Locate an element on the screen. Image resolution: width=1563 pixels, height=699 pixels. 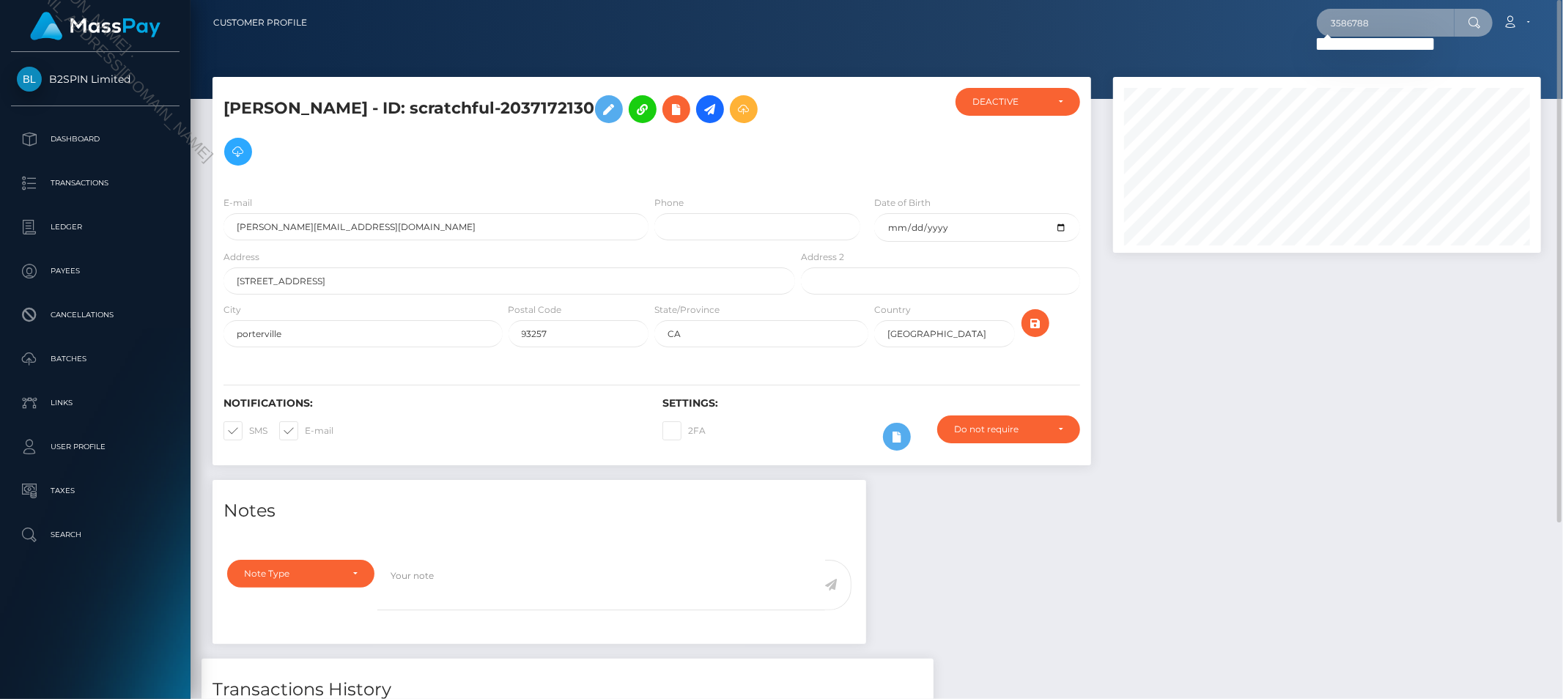
p: Taxes is located at coordinates (95, 491).